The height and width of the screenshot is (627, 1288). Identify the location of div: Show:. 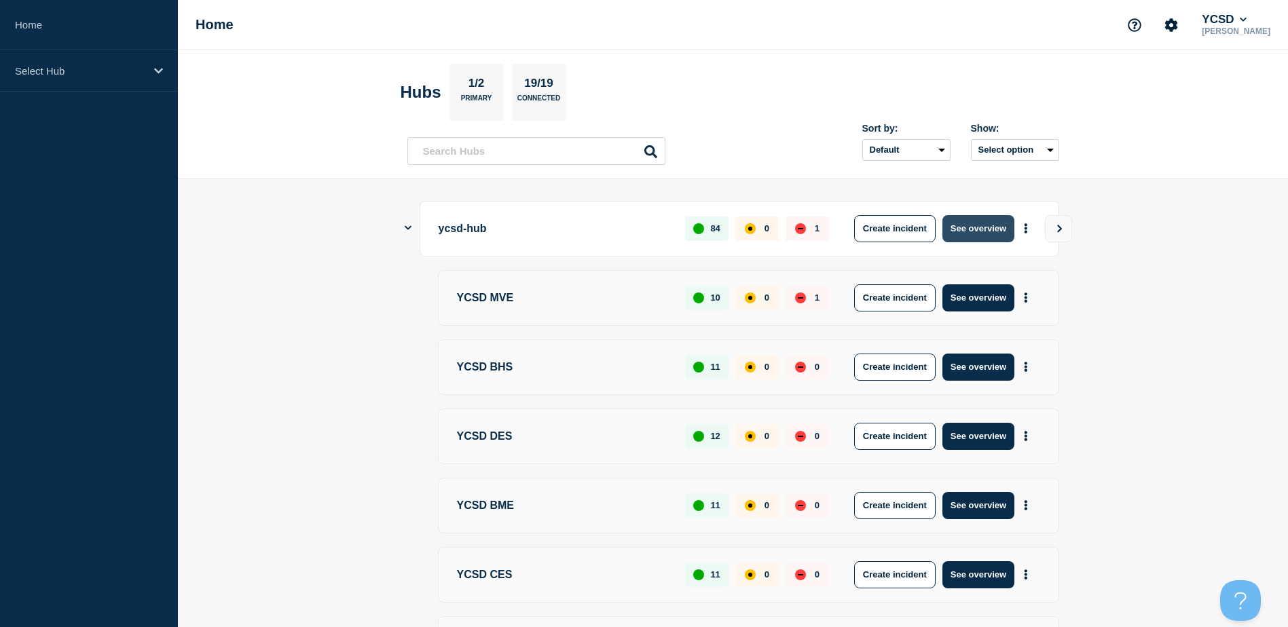
(1015, 128).